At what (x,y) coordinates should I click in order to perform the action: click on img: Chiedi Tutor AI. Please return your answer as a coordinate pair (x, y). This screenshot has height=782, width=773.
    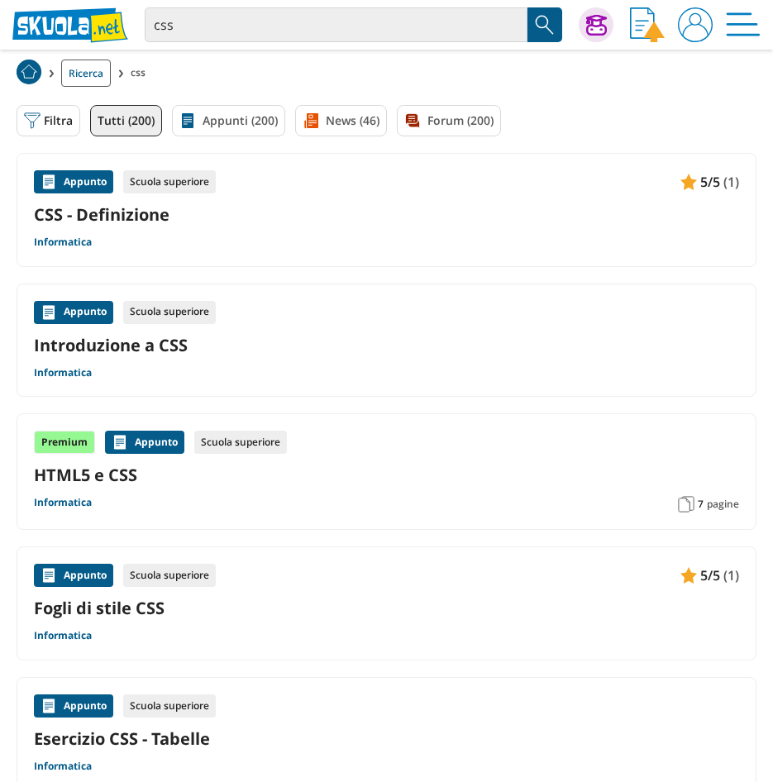
    Looking at the image, I should click on (596, 25).